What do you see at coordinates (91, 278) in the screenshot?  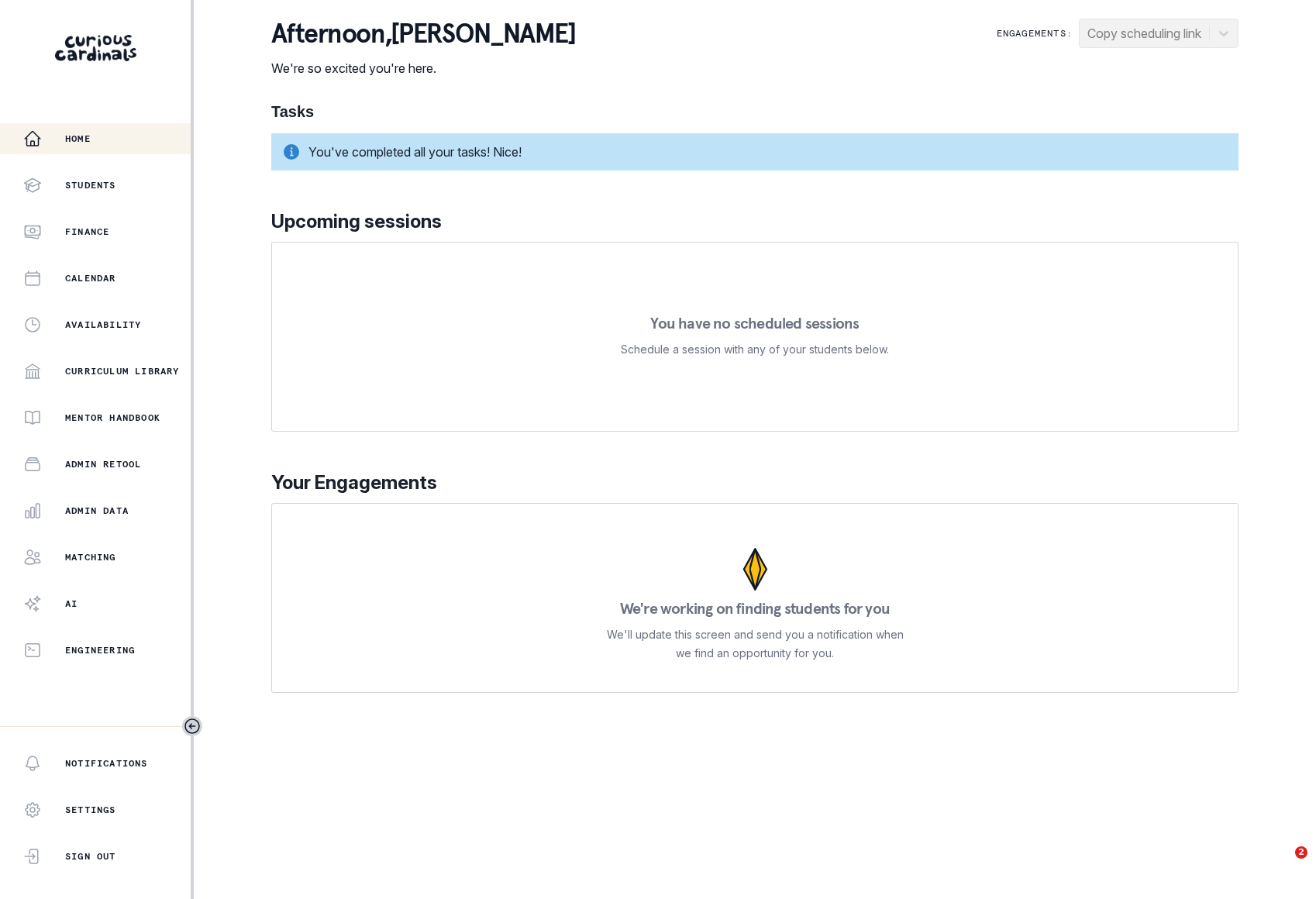 I see `p: Calendar` at bounding box center [91, 278].